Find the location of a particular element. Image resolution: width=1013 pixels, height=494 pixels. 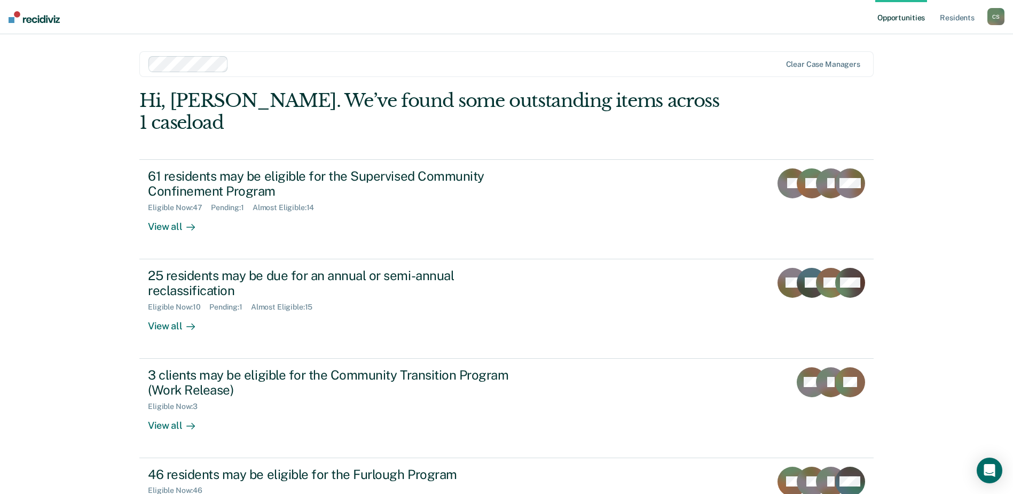

div: Eligible Now : 3 is located at coordinates (177, 406).